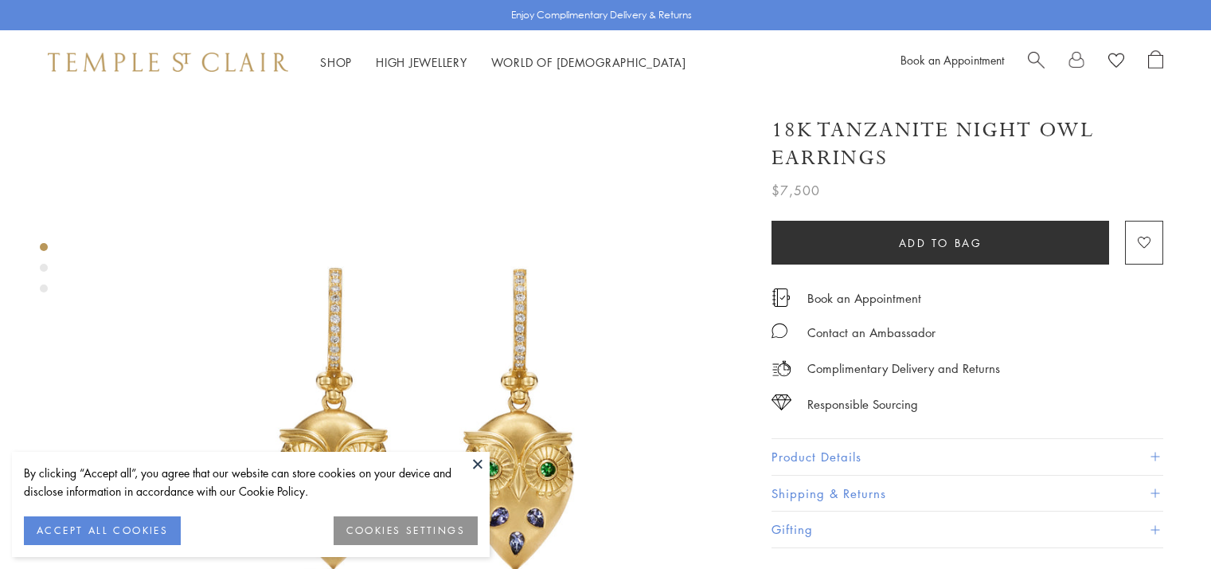 Image resolution: width=1211 pixels, height=569 pixels. I want to click on button: ACCEPT ALL COOKIES, so click(102, 530).